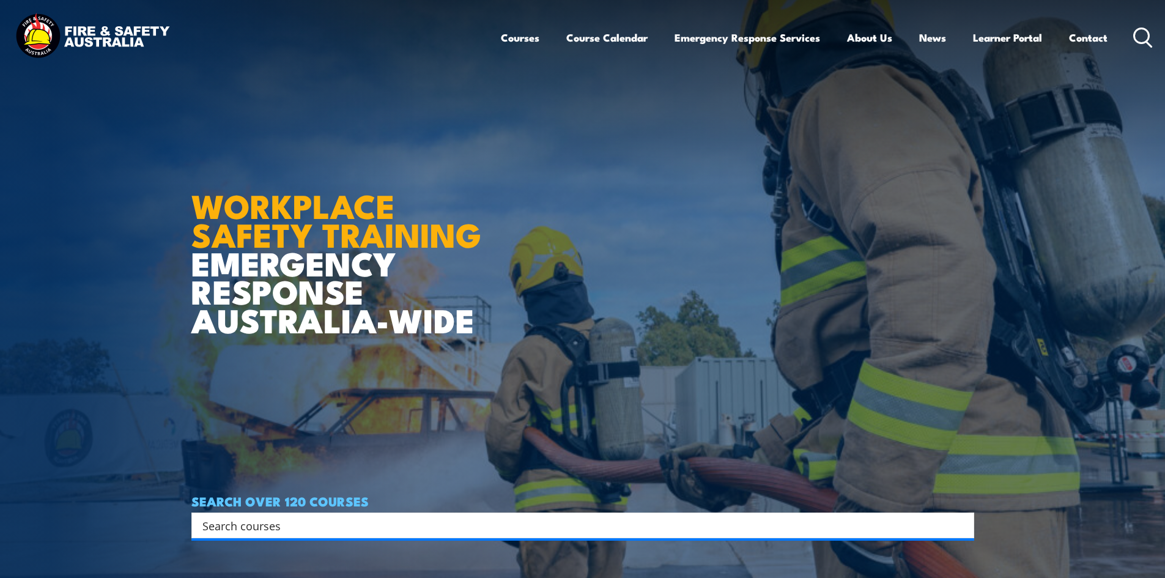 This screenshot has height=578, width=1165. Describe the element at coordinates (520, 37) in the screenshot. I see `a: Courses` at that location.